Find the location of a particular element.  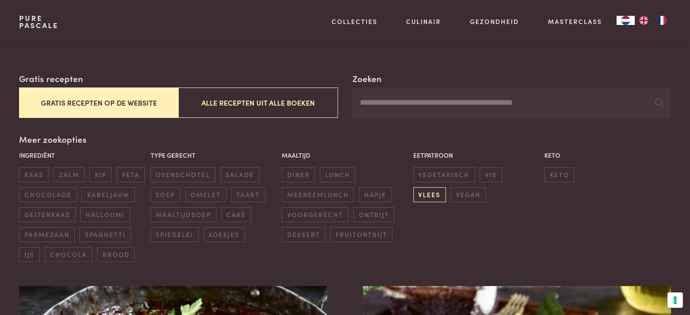

span: ijs is located at coordinates (29, 254).